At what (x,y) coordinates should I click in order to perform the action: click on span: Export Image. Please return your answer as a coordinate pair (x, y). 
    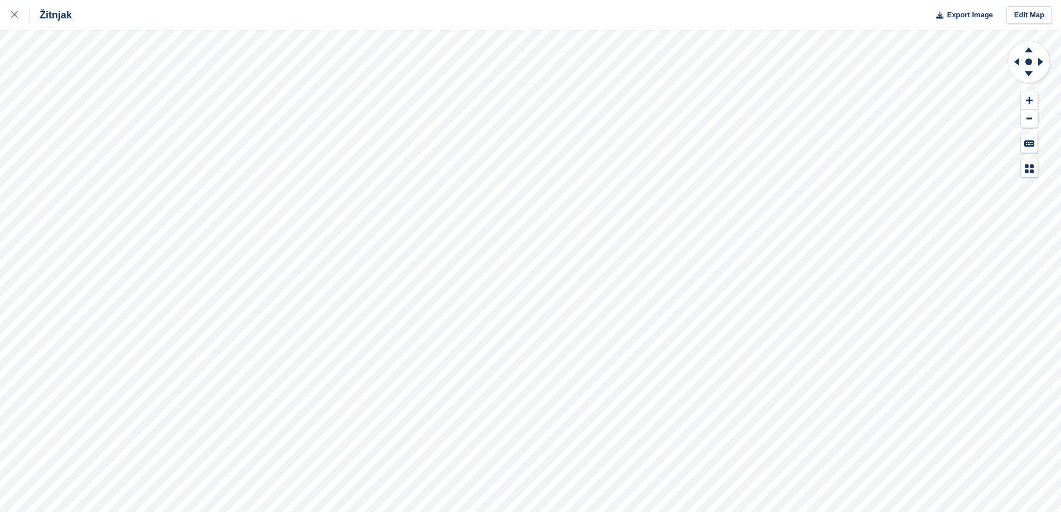
    Looking at the image, I should click on (969, 15).